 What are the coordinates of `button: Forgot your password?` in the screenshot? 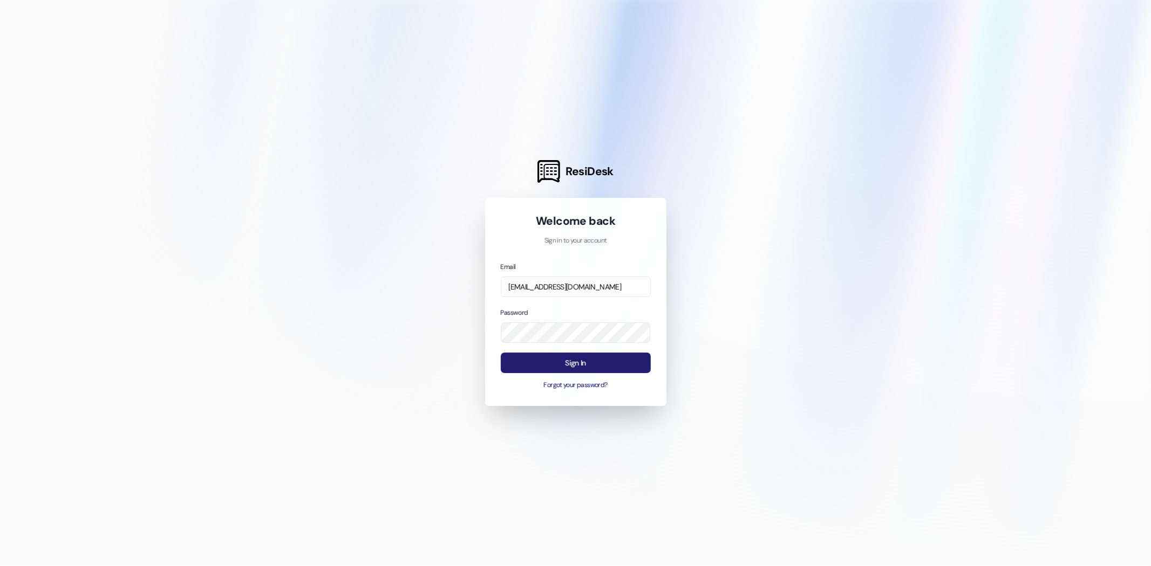 It's located at (576, 386).